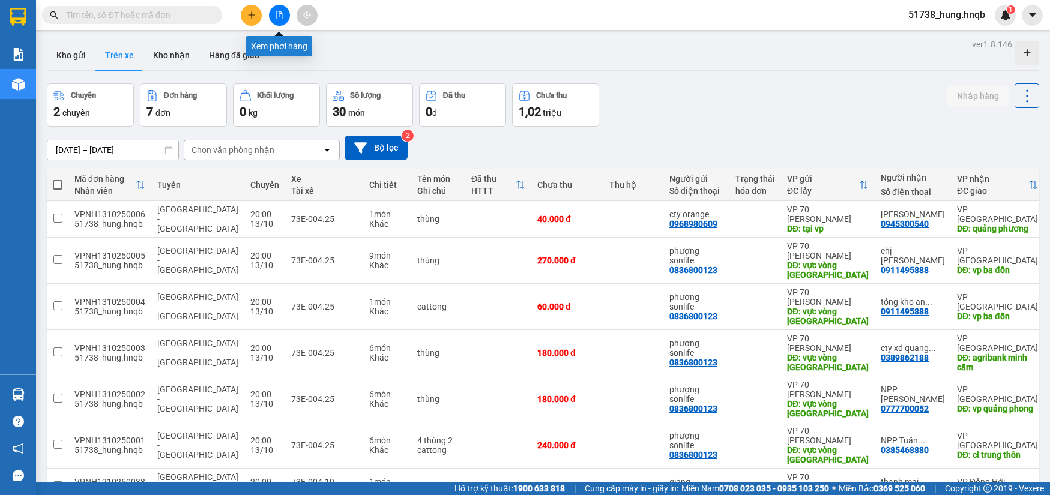 The width and height of the screenshot is (1050, 495). I want to click on button: Đã thu0đ, so click(462, 105).